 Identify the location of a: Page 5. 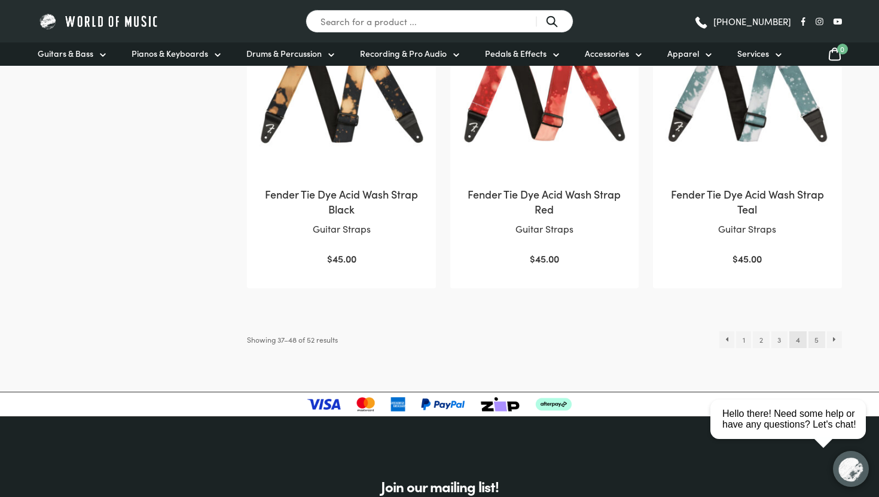
(816, 339).